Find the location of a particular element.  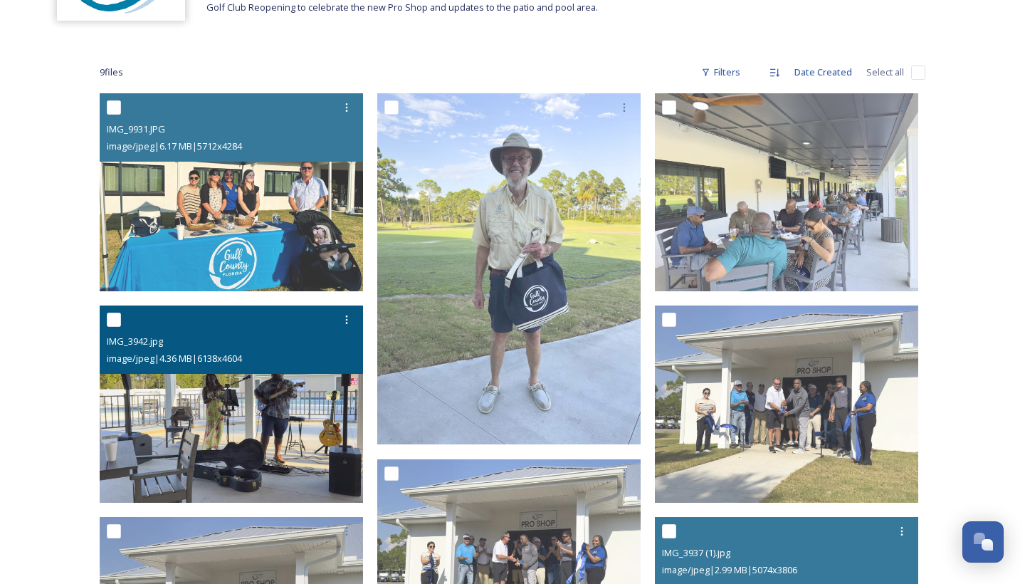

span: image/jpeg | 2.99 MB | 5074 x 3806 is located at coordinates (730, 569).